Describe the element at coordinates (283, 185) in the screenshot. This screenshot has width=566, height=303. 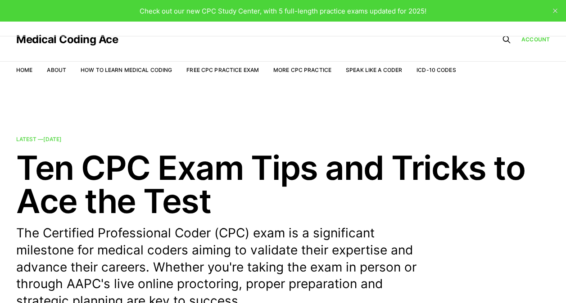
I see `h2: Ten CPC Exam Tips and Tricks to Ace the Test` at that location.